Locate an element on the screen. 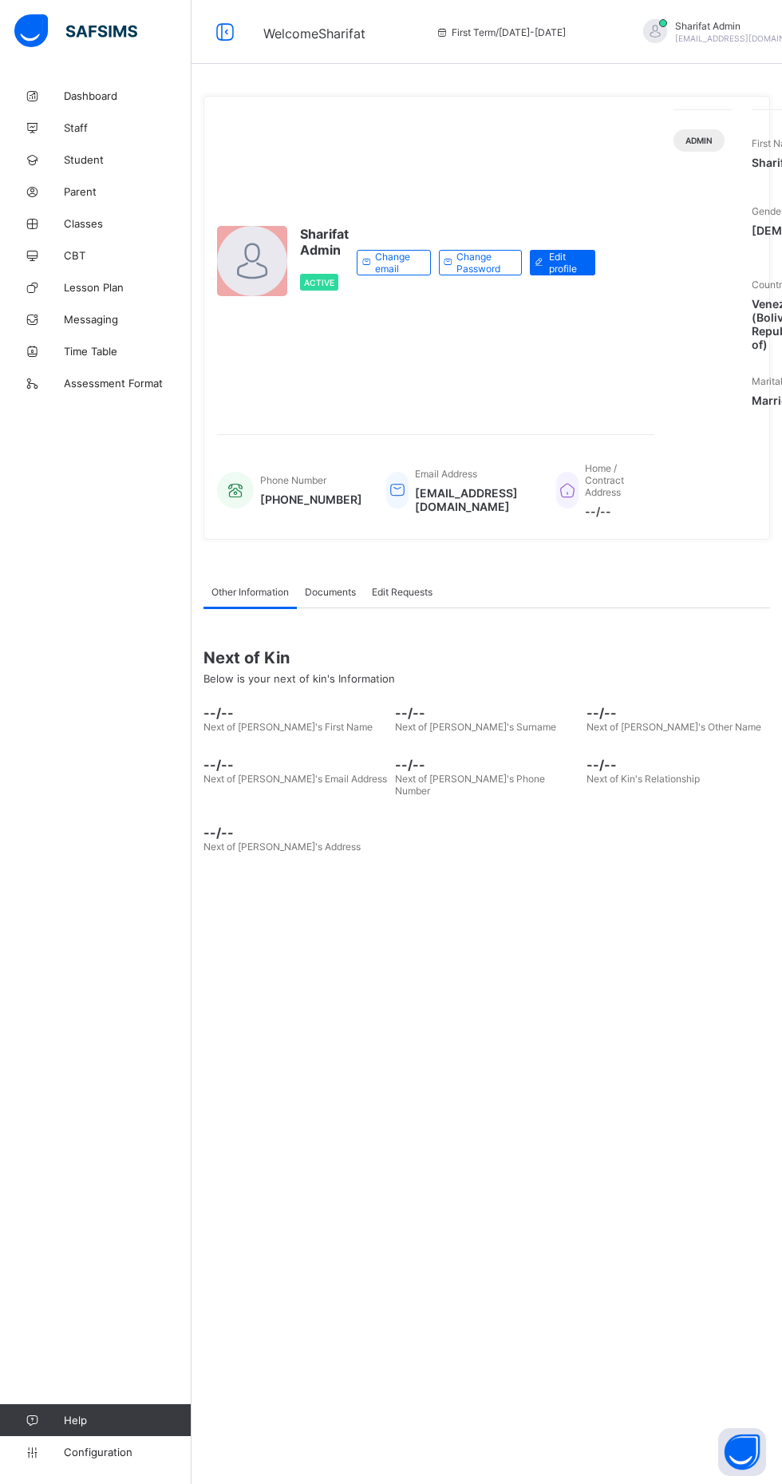 The height and width of the screenshot is (1484, 782). span: Lesson Plan is located at coordinates (128, 287).